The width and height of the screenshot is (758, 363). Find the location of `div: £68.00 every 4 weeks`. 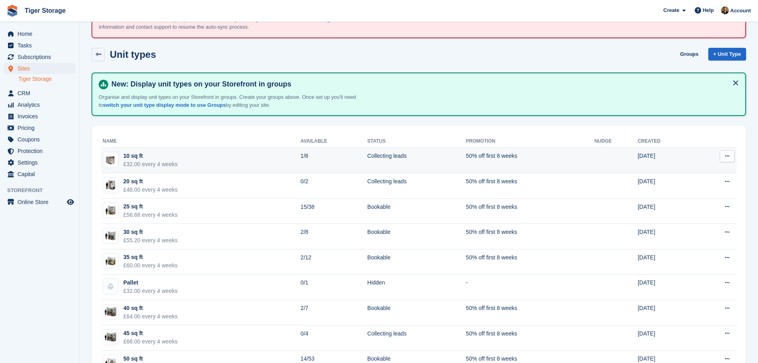

div: £68.00 every 4 weeks is located at coordinates (150, 341).